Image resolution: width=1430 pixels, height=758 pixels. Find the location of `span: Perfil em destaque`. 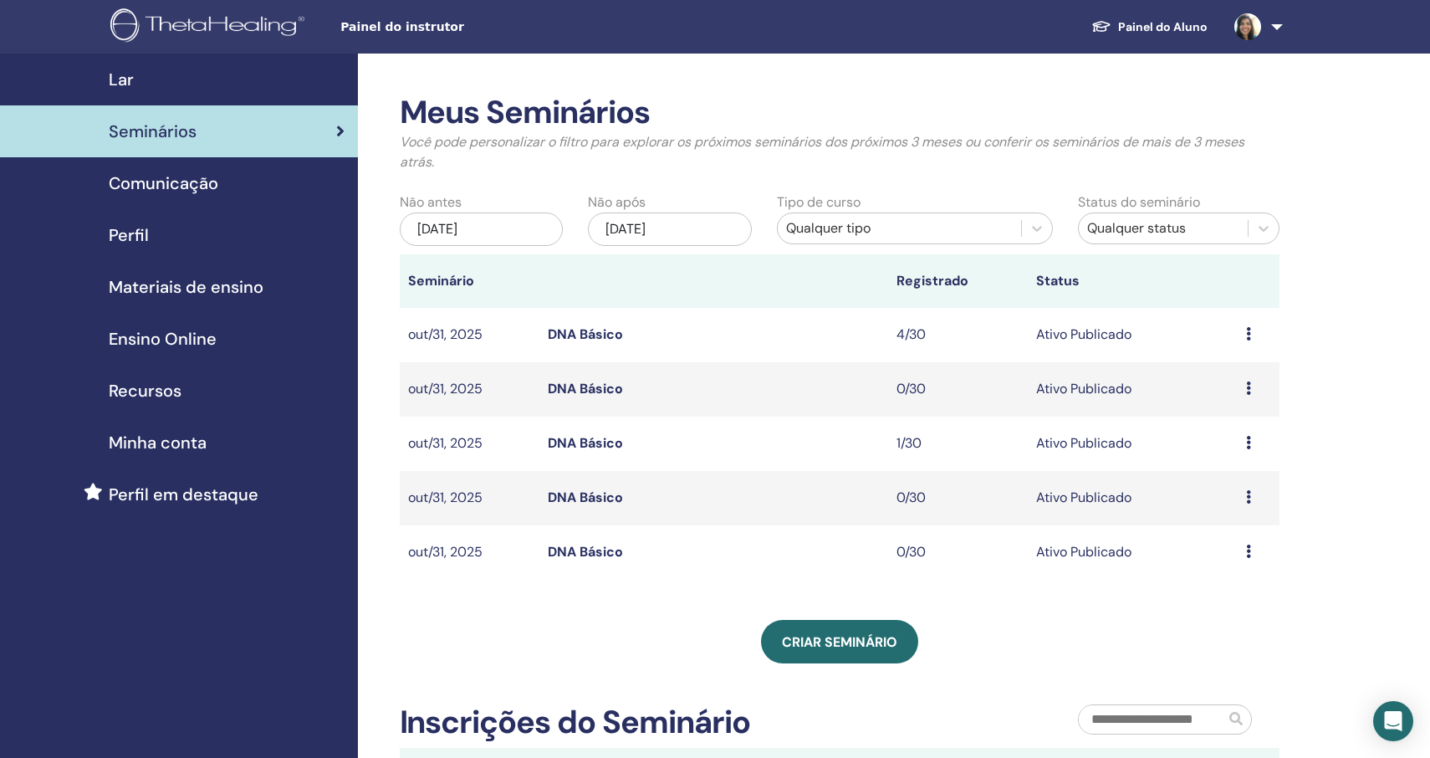

span: Perfil em destaque is located at coordinates (183, 494).